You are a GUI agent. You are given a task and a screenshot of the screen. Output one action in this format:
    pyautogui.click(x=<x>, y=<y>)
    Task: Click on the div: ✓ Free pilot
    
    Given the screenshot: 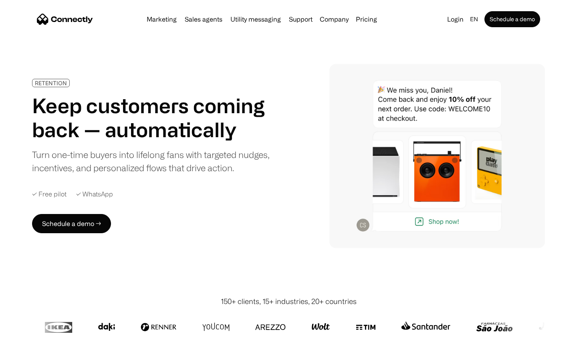 What is the action you would take?
    pyautogui.click(x=49, y=194)
    